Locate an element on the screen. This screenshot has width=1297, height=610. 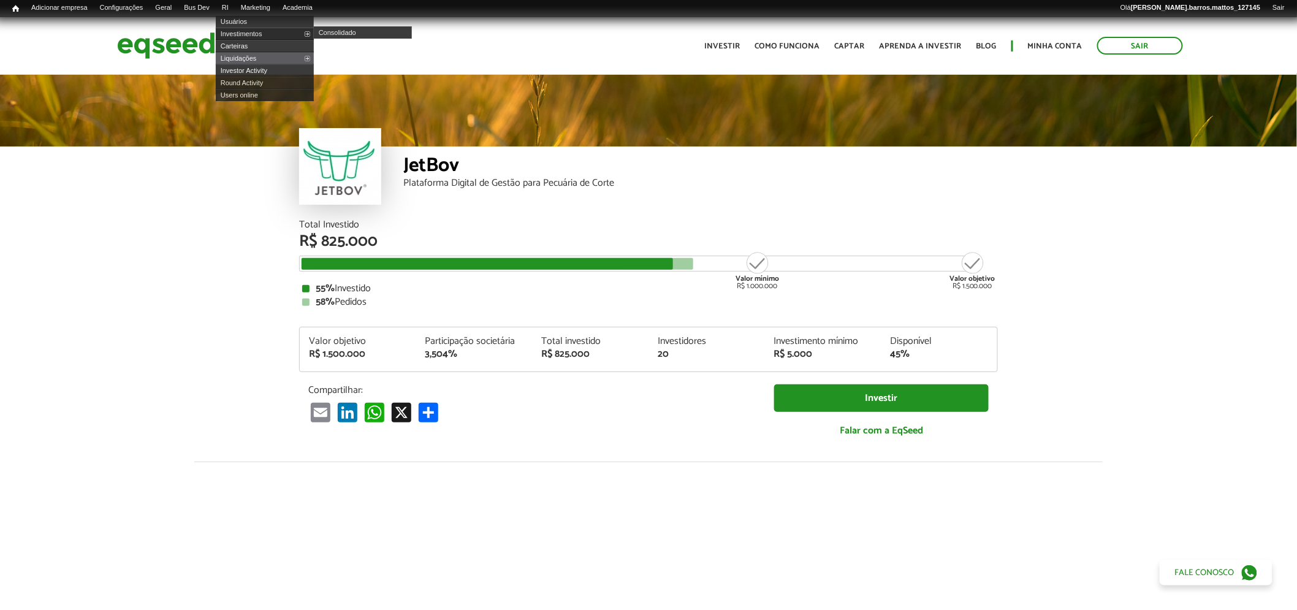
a: Aprenda a investir is located at coordinates (921, 46).